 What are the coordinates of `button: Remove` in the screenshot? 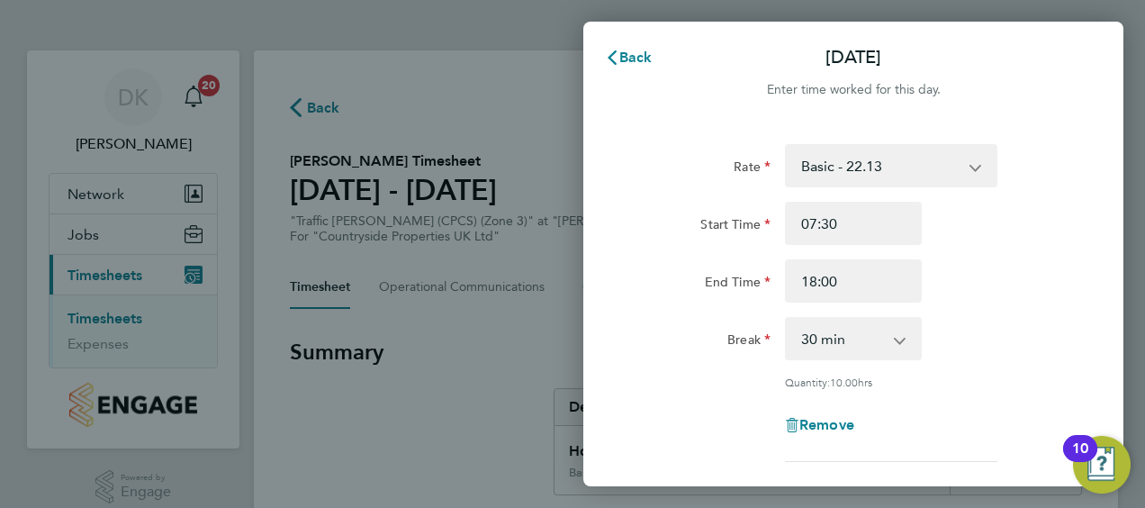 It's located at (819, 425).